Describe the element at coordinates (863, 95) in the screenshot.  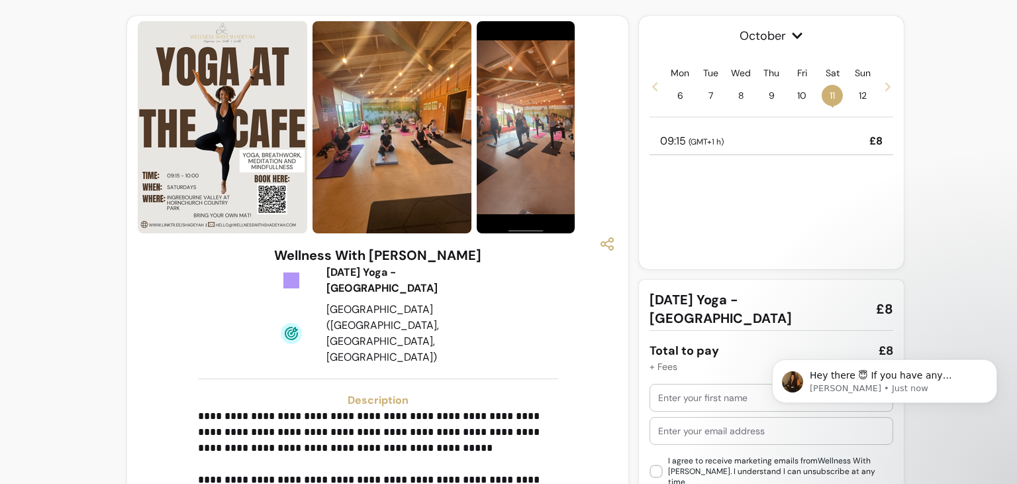
I see `span: 12` at that location.